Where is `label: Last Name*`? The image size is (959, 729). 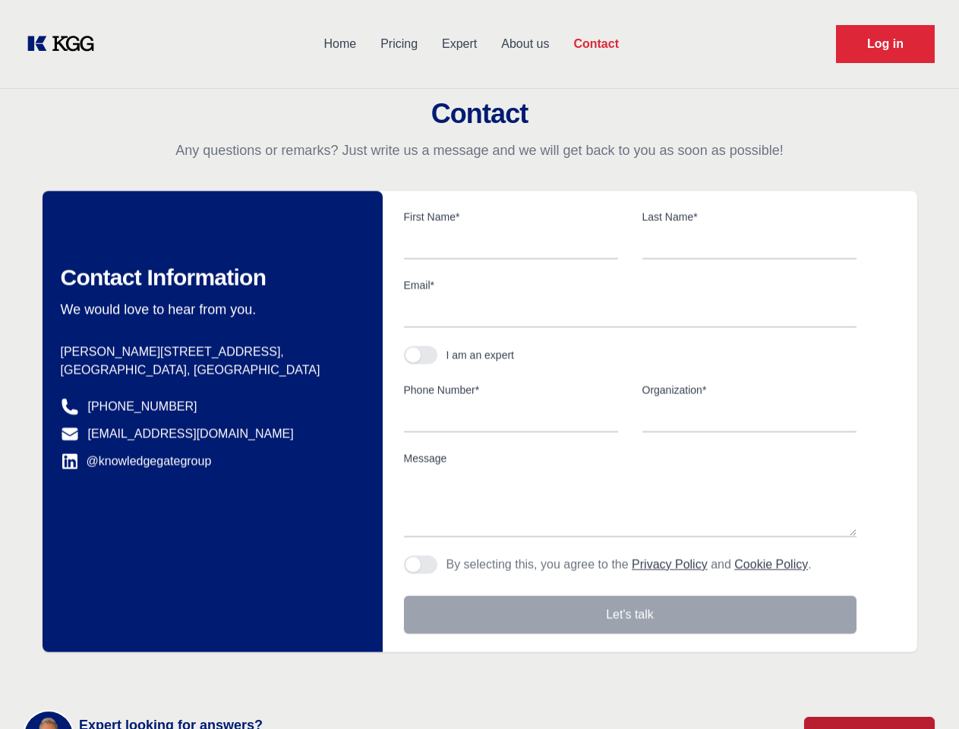
label: Last Name* is located at coordinates (749, 217).